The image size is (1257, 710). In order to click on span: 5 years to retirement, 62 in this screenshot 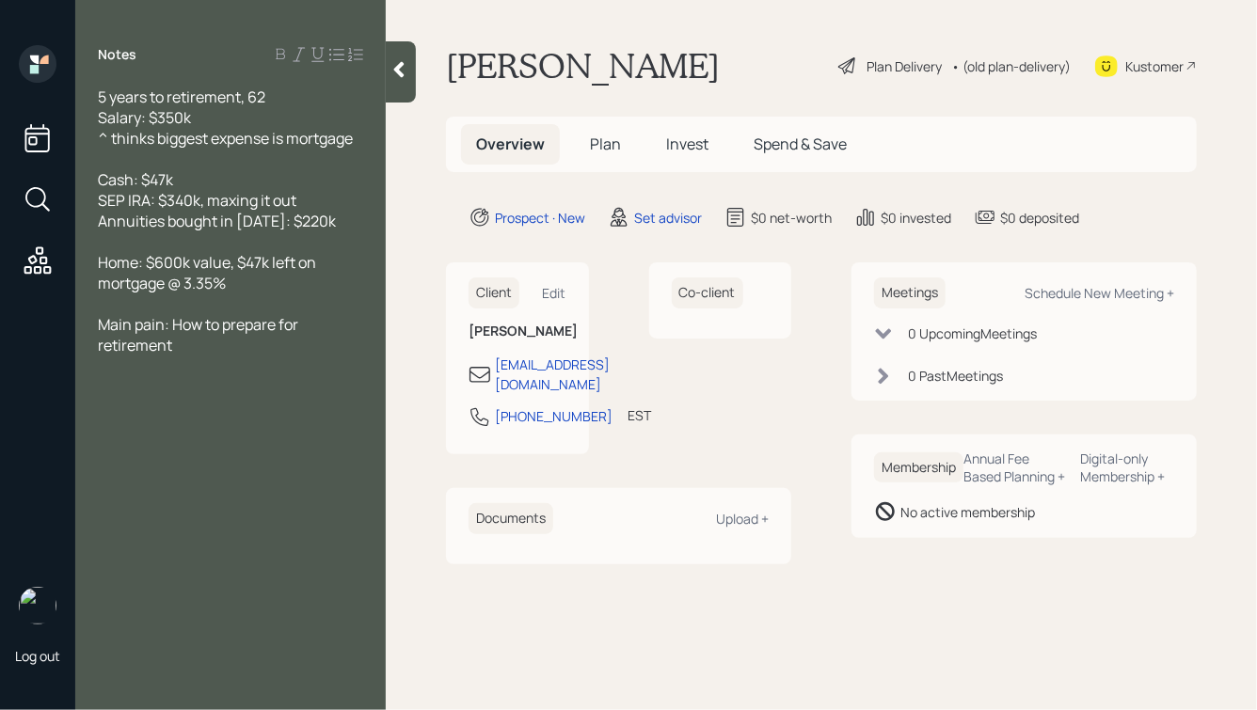, I will do `click(182, 97)`.